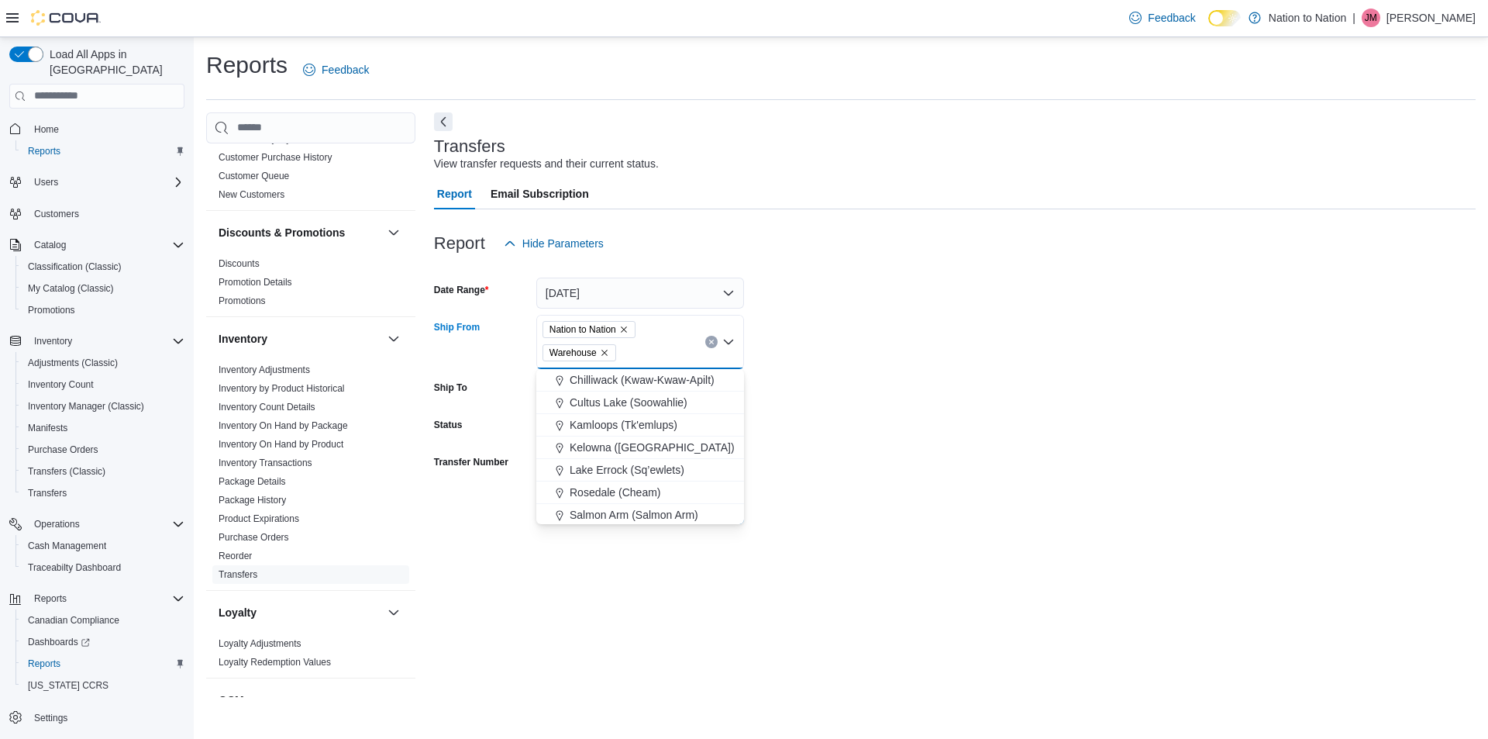  I want to click on span: Dashboards, so click(103, 642).